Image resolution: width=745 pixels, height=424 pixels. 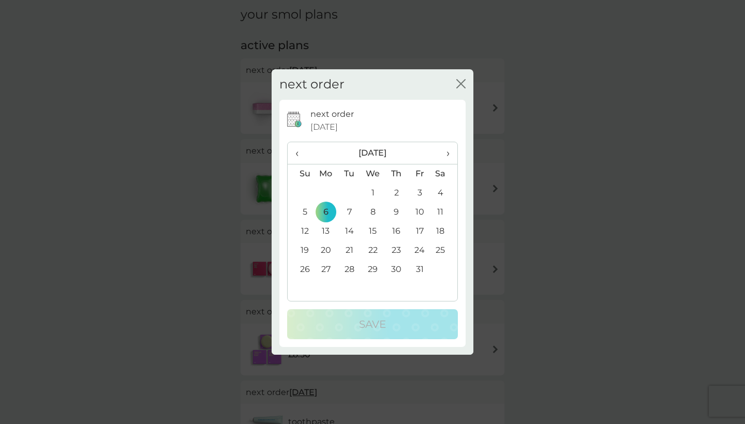 I want to click on th: Th, so click(x=396, y=174).